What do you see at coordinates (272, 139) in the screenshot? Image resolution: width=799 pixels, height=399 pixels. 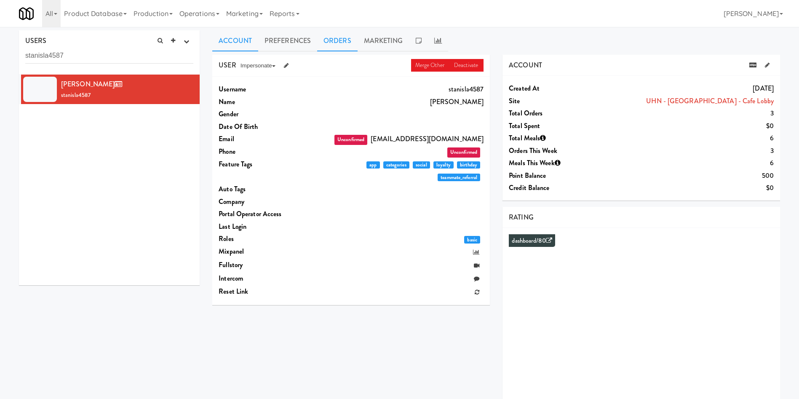 I see `dt: Email` at bounding box center [272, 139].